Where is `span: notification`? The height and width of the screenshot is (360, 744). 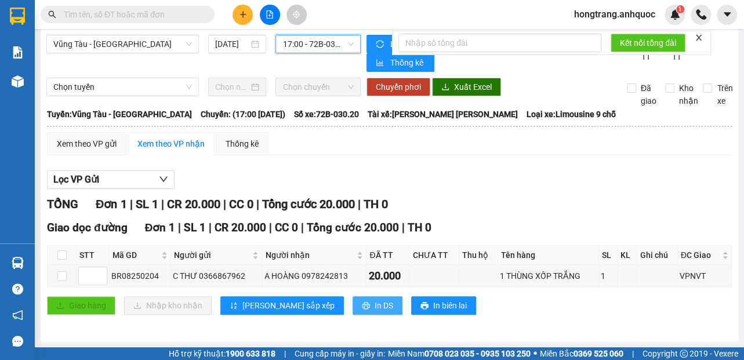 span: notification is located at coordinates (17, 315).